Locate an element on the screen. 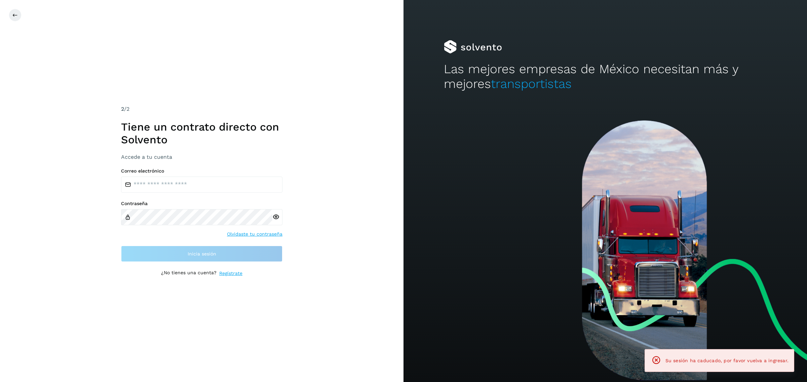 The image size is (807, 382). span: 2 is located at coordinates (122, 109).